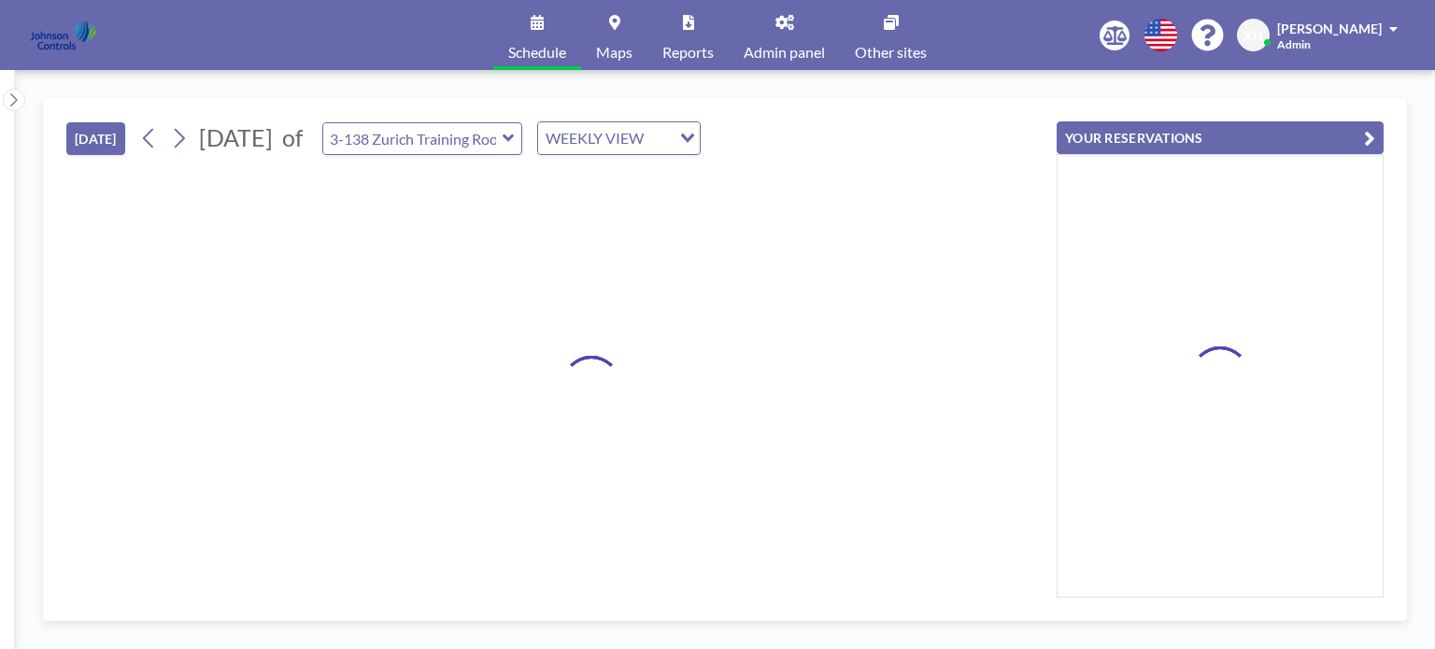 The width and height of the screenshot is (1435, 649). I want to click on span: Other sites, so click(891, 52).